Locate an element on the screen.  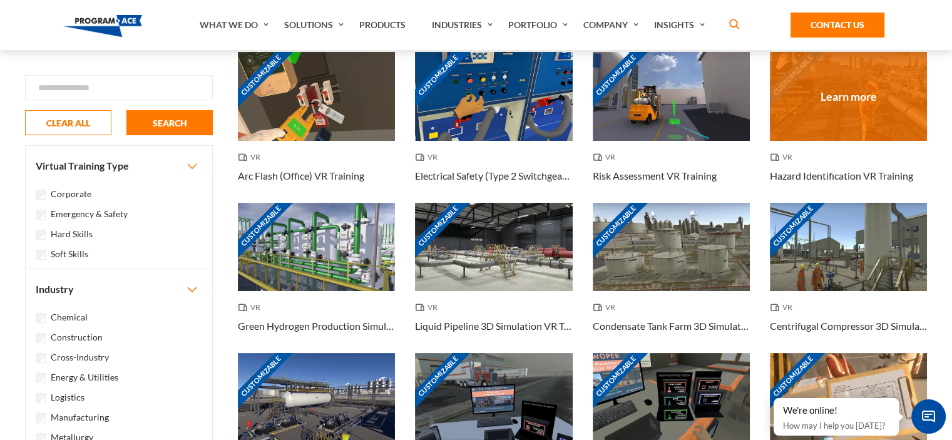
input: Cross-Industry is located at coordinates (41, 358).